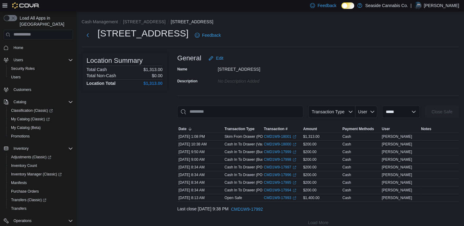 This screenshot has height=226, width=464. Describe the element at coordinates (88, 35) in the screenshot. I see `button: Next` at that location.